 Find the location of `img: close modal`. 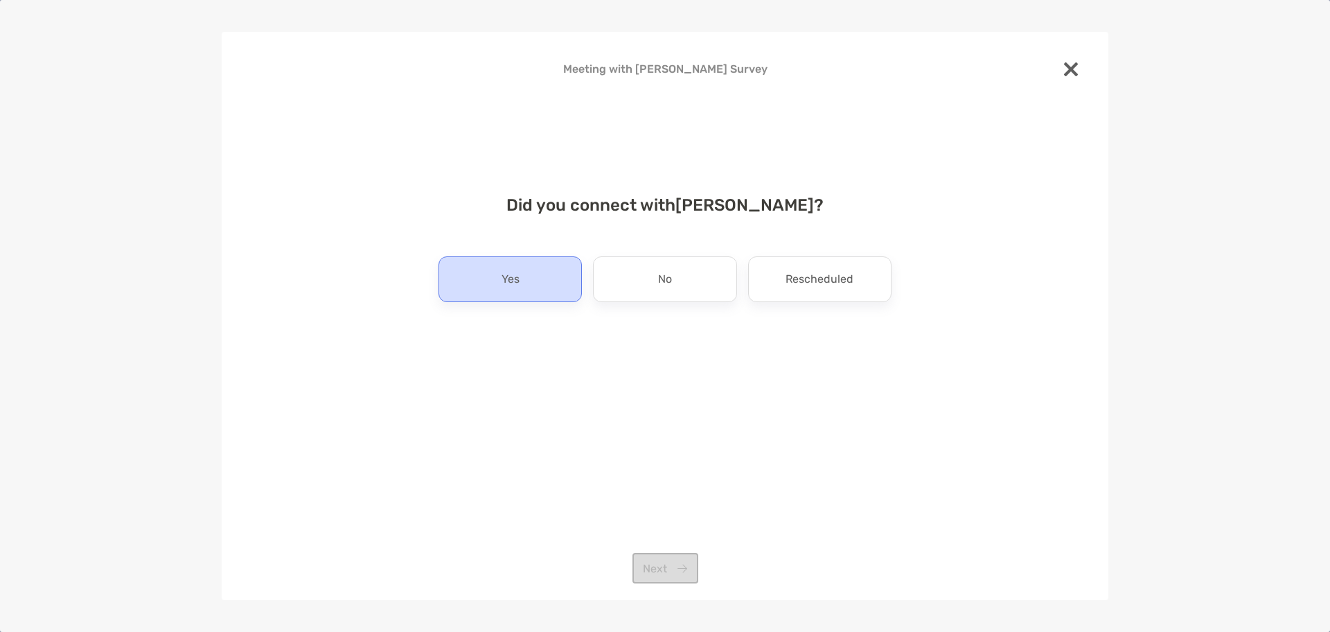

img: close modal is located at coordinates (1071, 69).